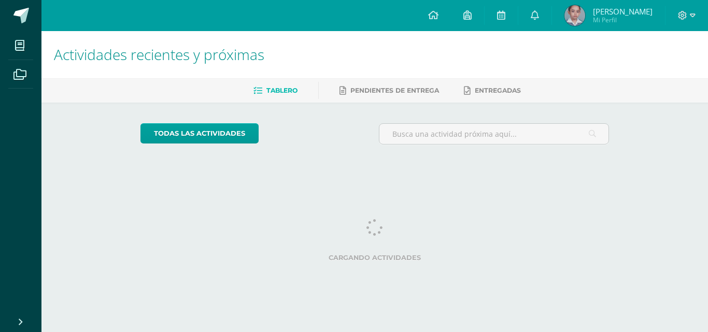  Describe the element at coordinates (282, 90) in the screenshot. I see `span: Tablero` at that location.